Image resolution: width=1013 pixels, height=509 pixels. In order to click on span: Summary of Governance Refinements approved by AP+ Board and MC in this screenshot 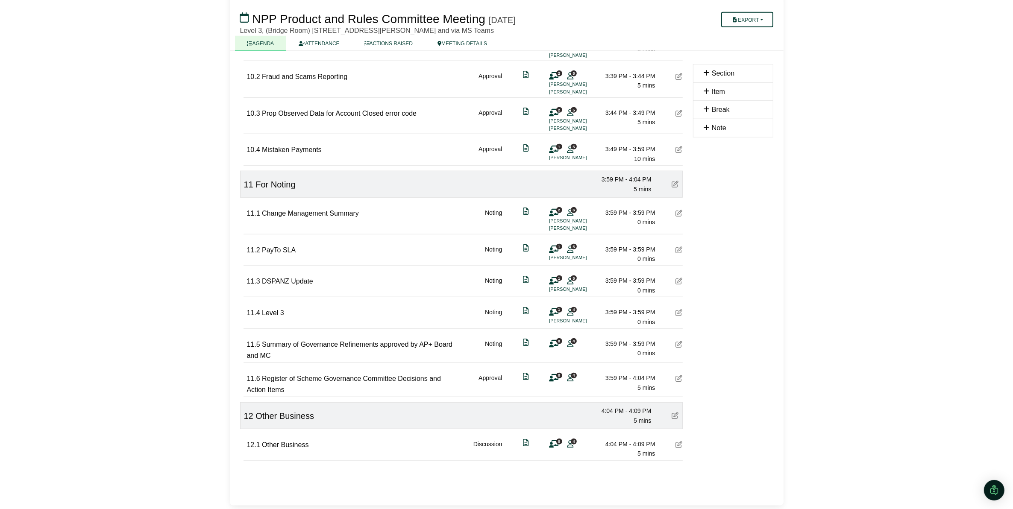, I will do `click(350, 350)`.